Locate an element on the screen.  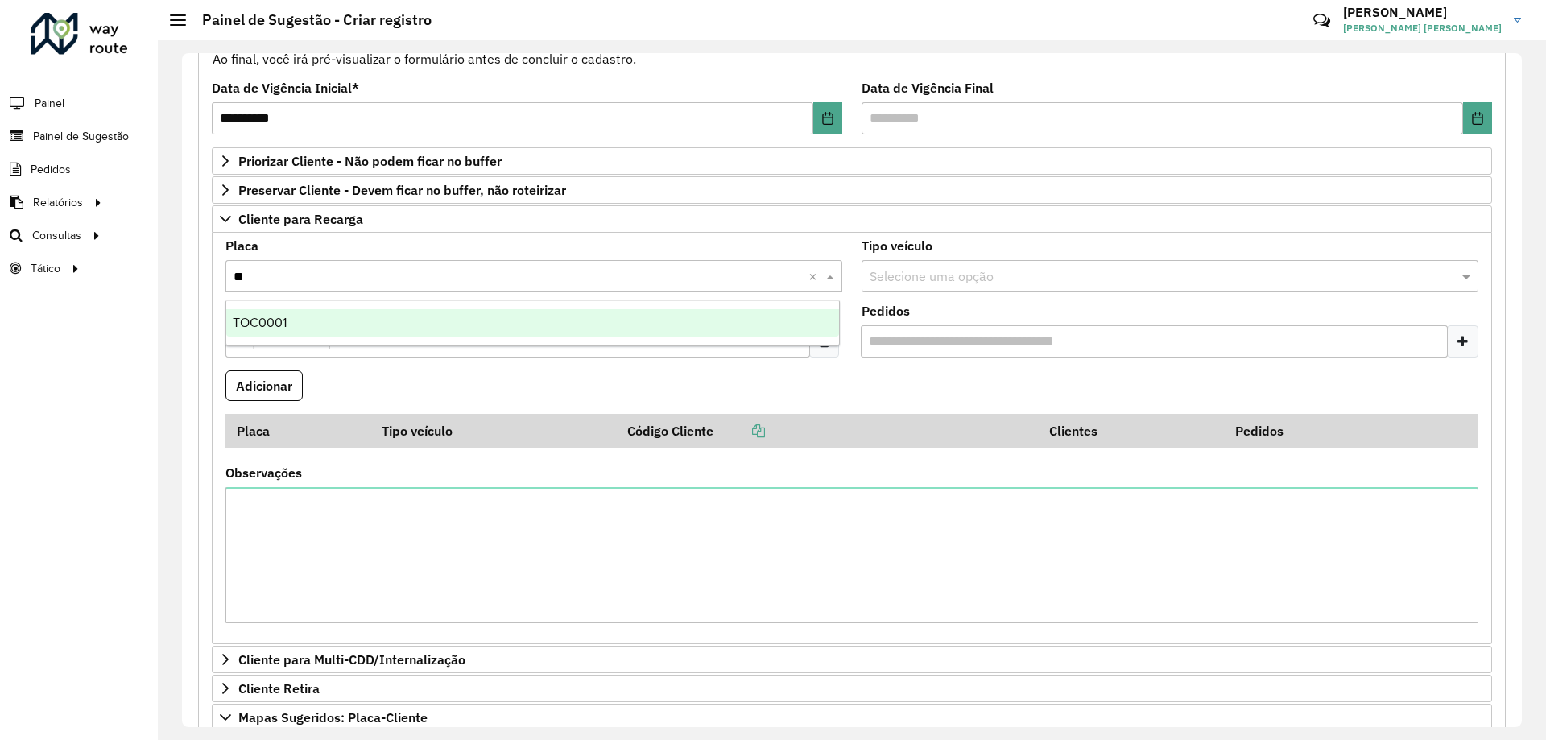
div: Cliente para Recarga is located at coordinates (852, 439).